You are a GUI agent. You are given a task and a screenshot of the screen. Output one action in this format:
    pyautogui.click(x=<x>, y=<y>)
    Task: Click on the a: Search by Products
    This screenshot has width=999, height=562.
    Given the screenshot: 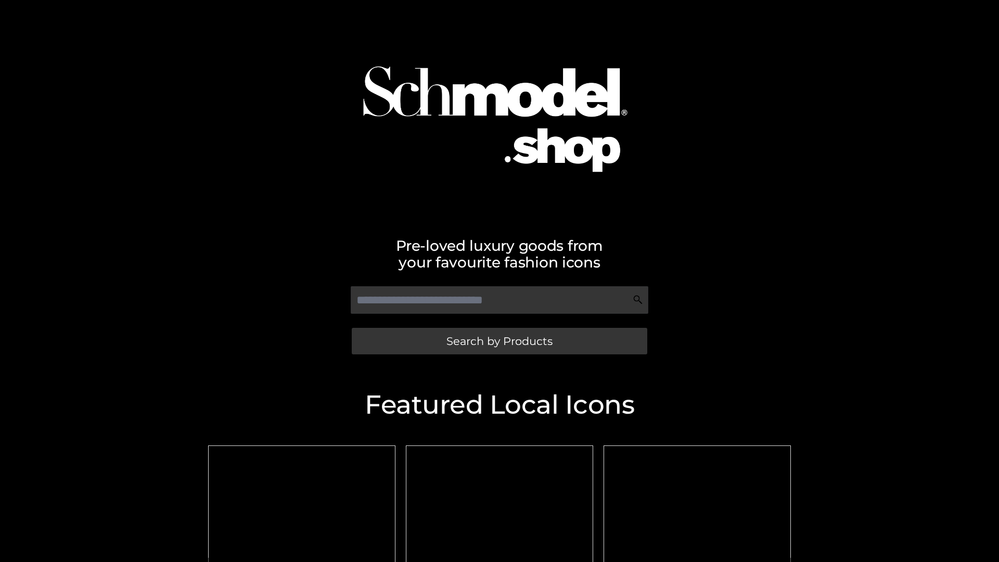 What is the action you would take?
    pyautogui.click(x=499, y=341)
    